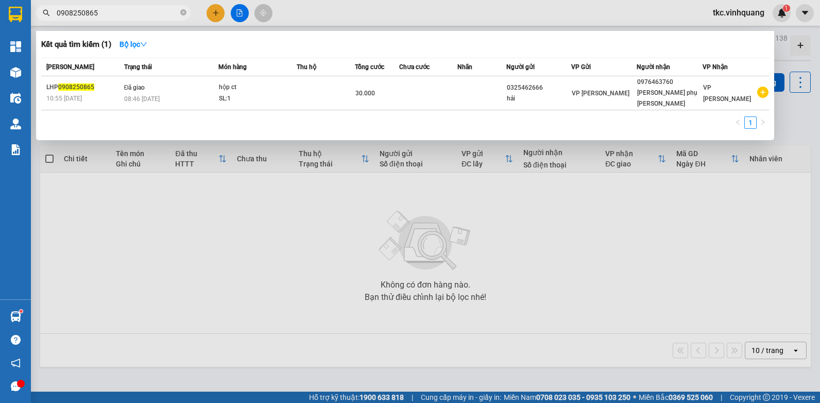 The height and width of the screenshot is (403, 820). I want to click on div: 0325462666, so click(539, 88).